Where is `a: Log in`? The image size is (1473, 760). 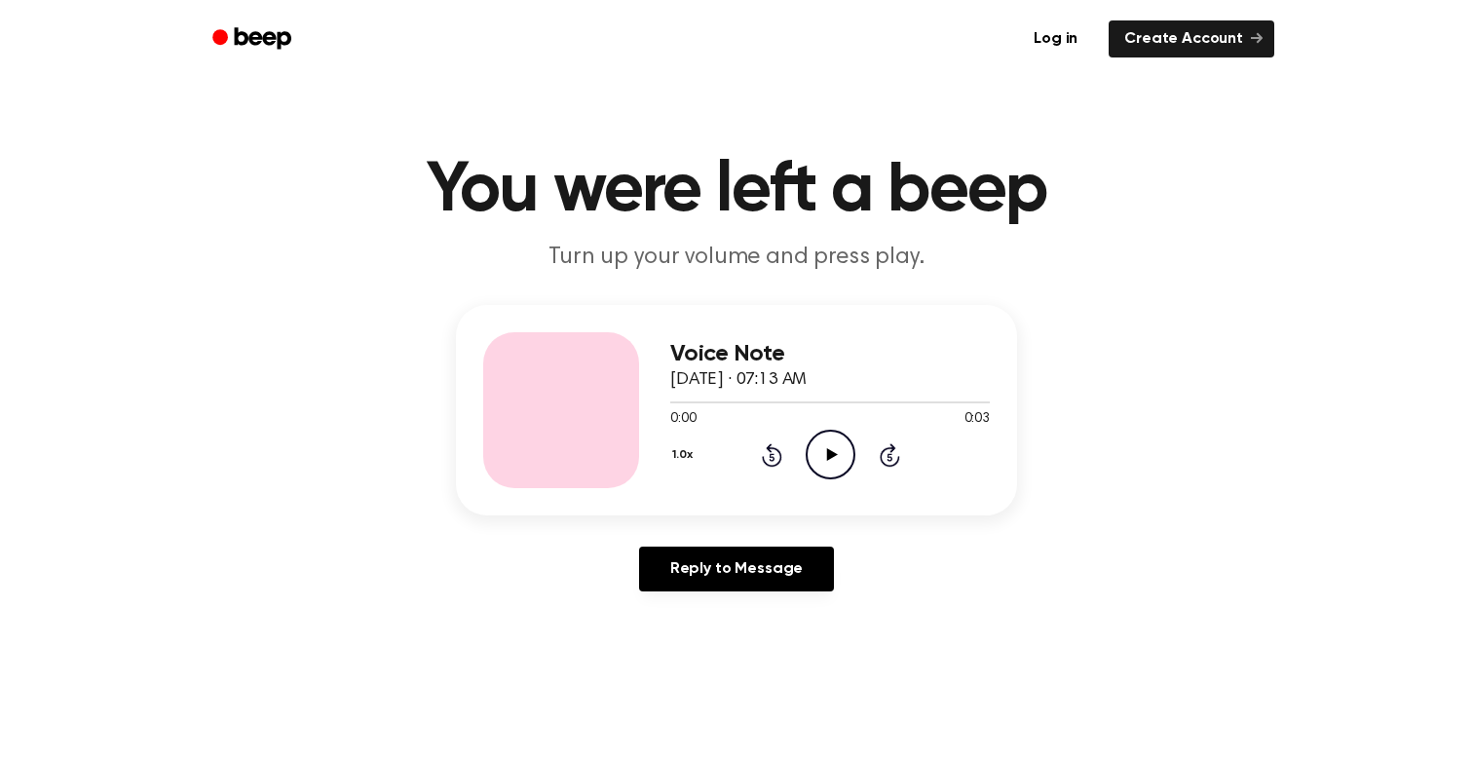
a: Log in is located at coordinates (1055, 39).